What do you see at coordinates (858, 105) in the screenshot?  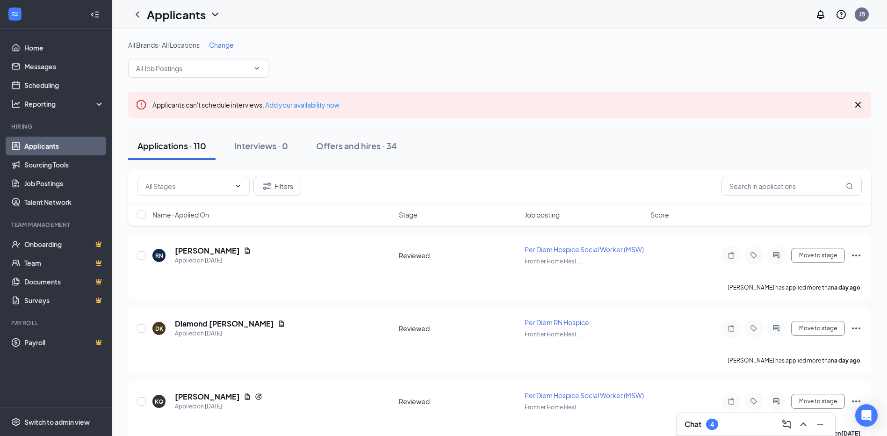 I see `svg: Cross` at bounding box center [858, 105].